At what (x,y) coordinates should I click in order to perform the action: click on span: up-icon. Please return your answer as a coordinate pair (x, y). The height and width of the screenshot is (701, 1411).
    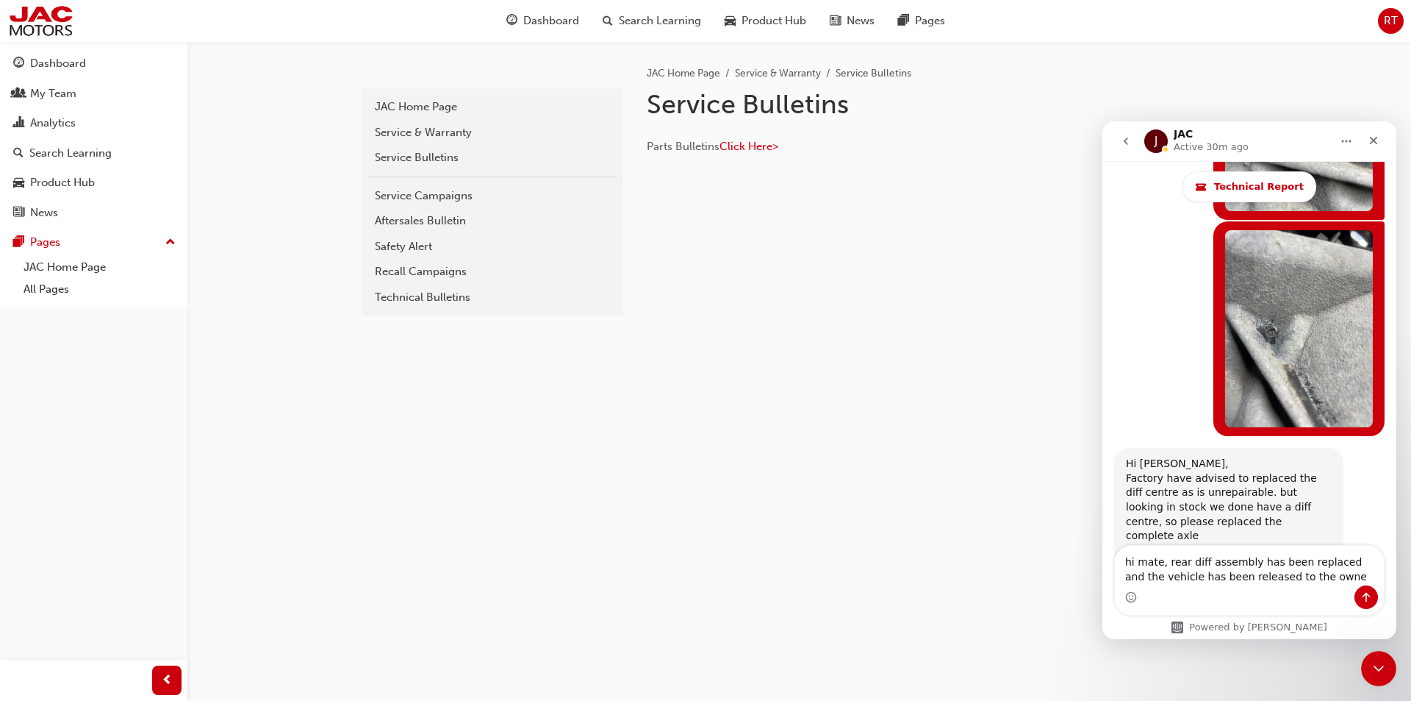
    Looking at the image, I should click on (171, 243).